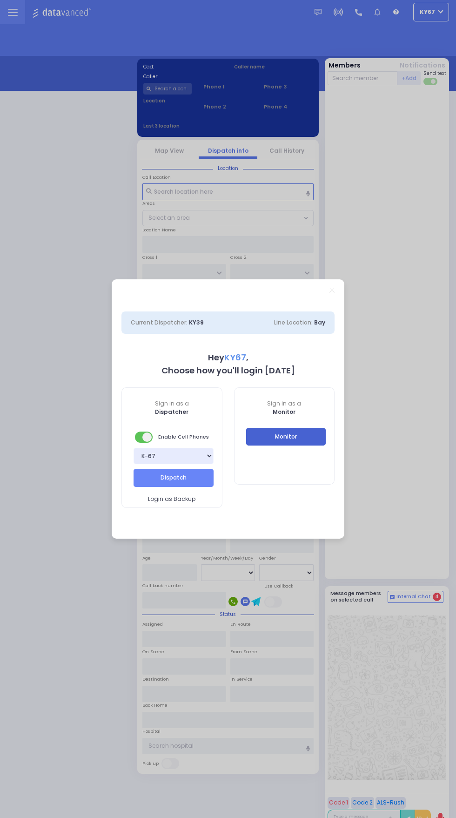  I want to click on button: Monitor, so click(286, 437).